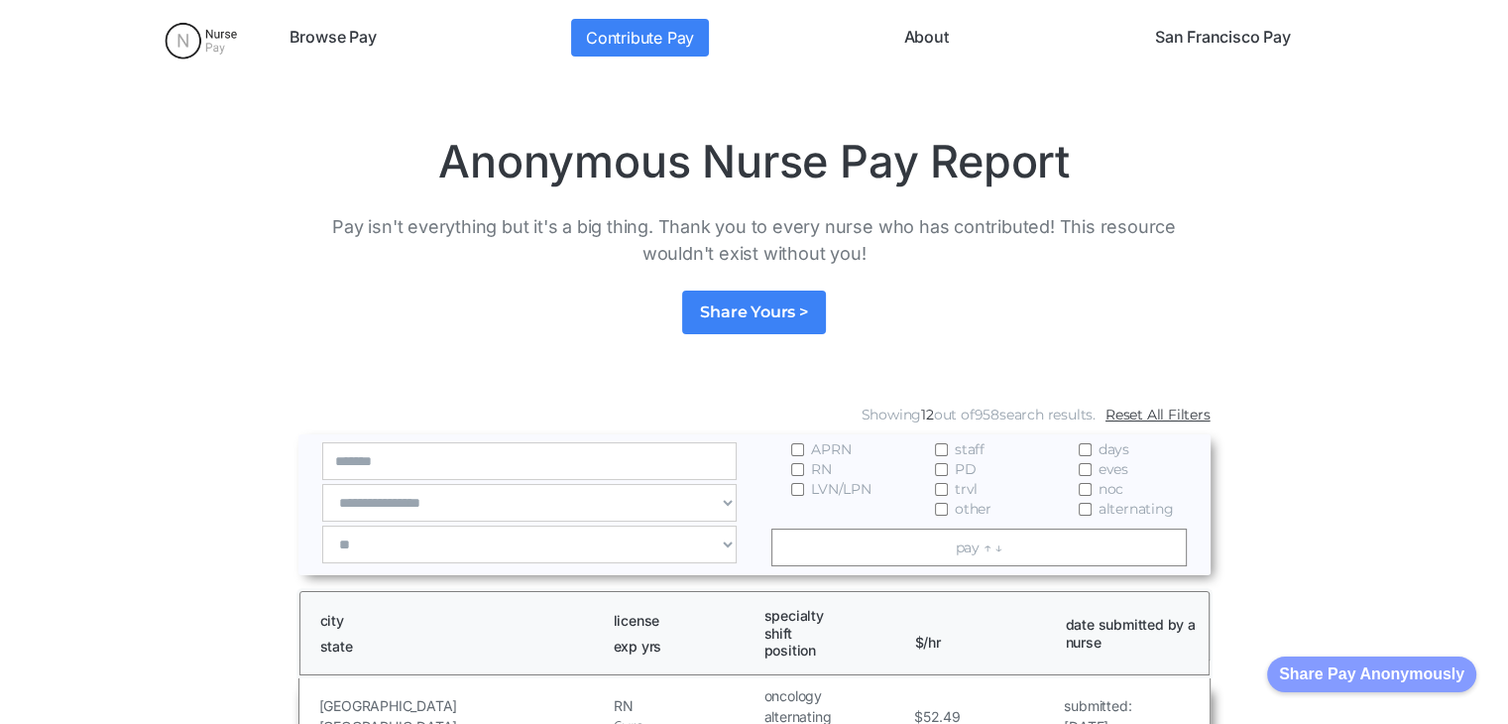 The image size is (1508, 724). I want to click on h1: $/hr, so click(981, 632).